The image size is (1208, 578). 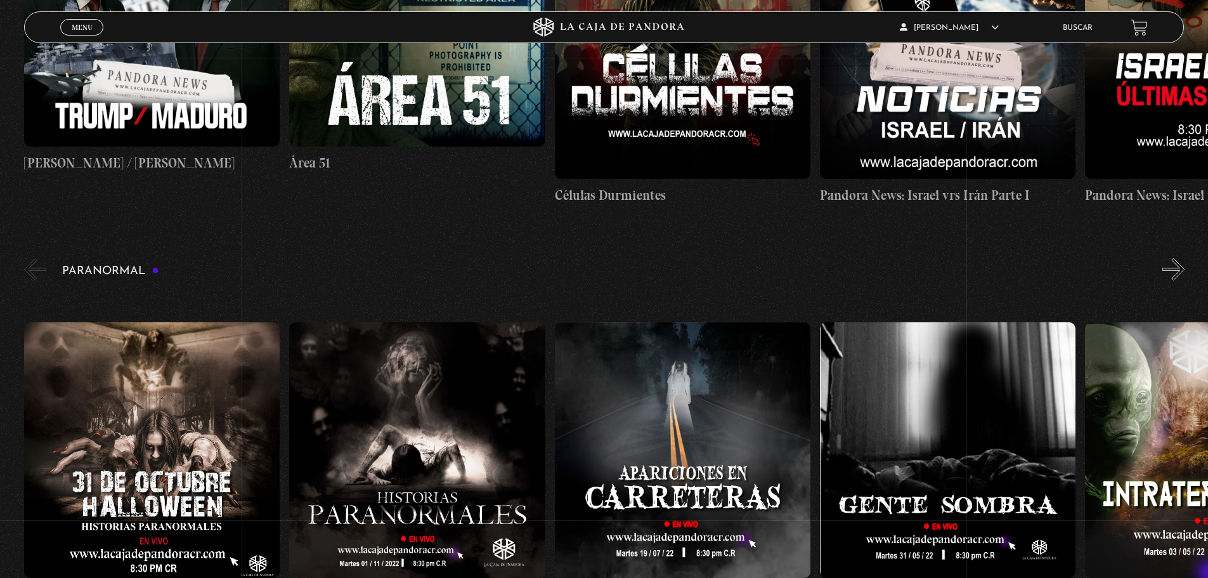 What do you see at coordinates (417, 163) in the screenshot?
I see `h4: Área 51` at bounding box center [417, 163].